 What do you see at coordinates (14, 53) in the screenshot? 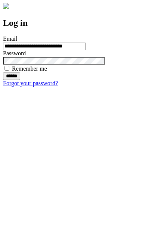
I see `label: Password` at bounding box center [14, 53].